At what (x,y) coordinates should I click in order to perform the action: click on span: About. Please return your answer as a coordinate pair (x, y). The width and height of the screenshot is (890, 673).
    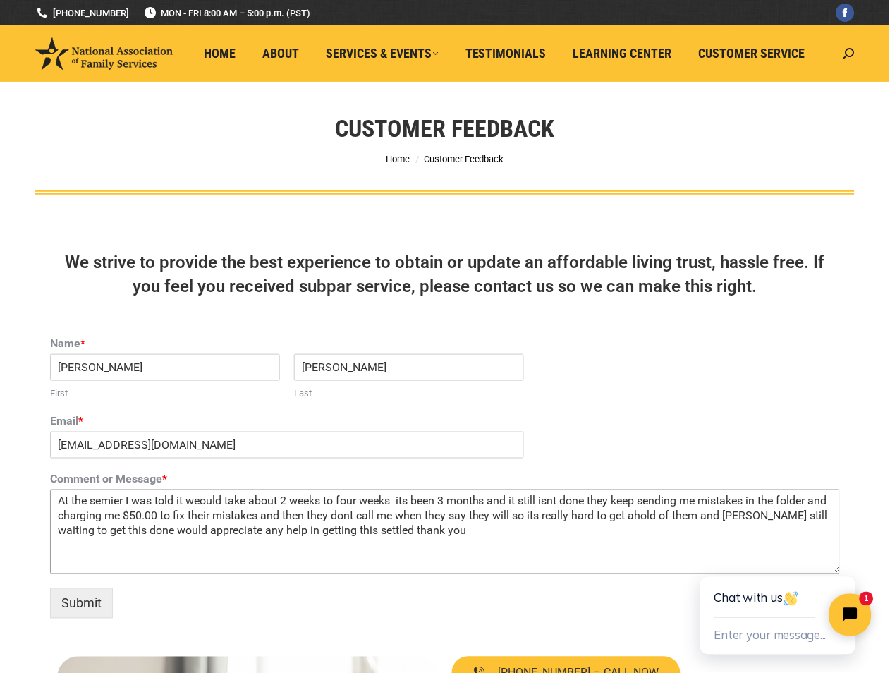
    Looking at the image, I should click on (281, 54).